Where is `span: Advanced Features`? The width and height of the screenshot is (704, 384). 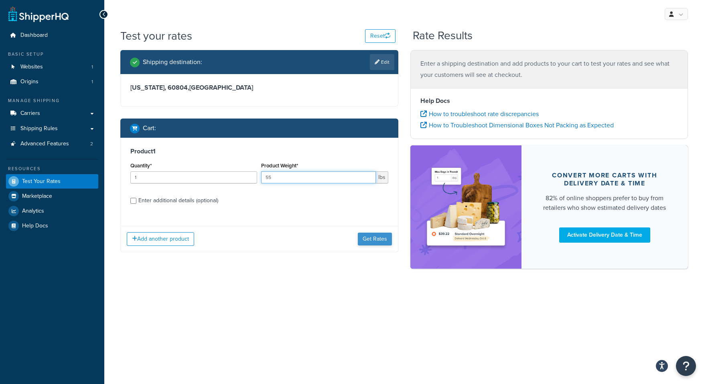
span: Advanced Features is located at coordinates (44, 144).